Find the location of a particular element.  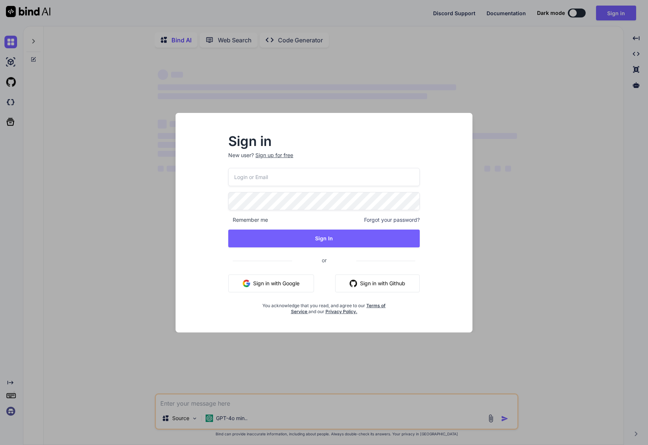

span: Forgot your password? is located at coordinates (392, 220).